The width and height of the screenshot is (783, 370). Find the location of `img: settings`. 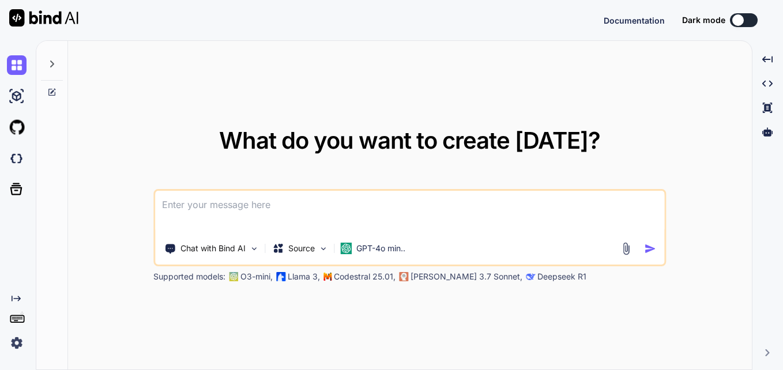

img: settings is located at coordinates (17, 343).